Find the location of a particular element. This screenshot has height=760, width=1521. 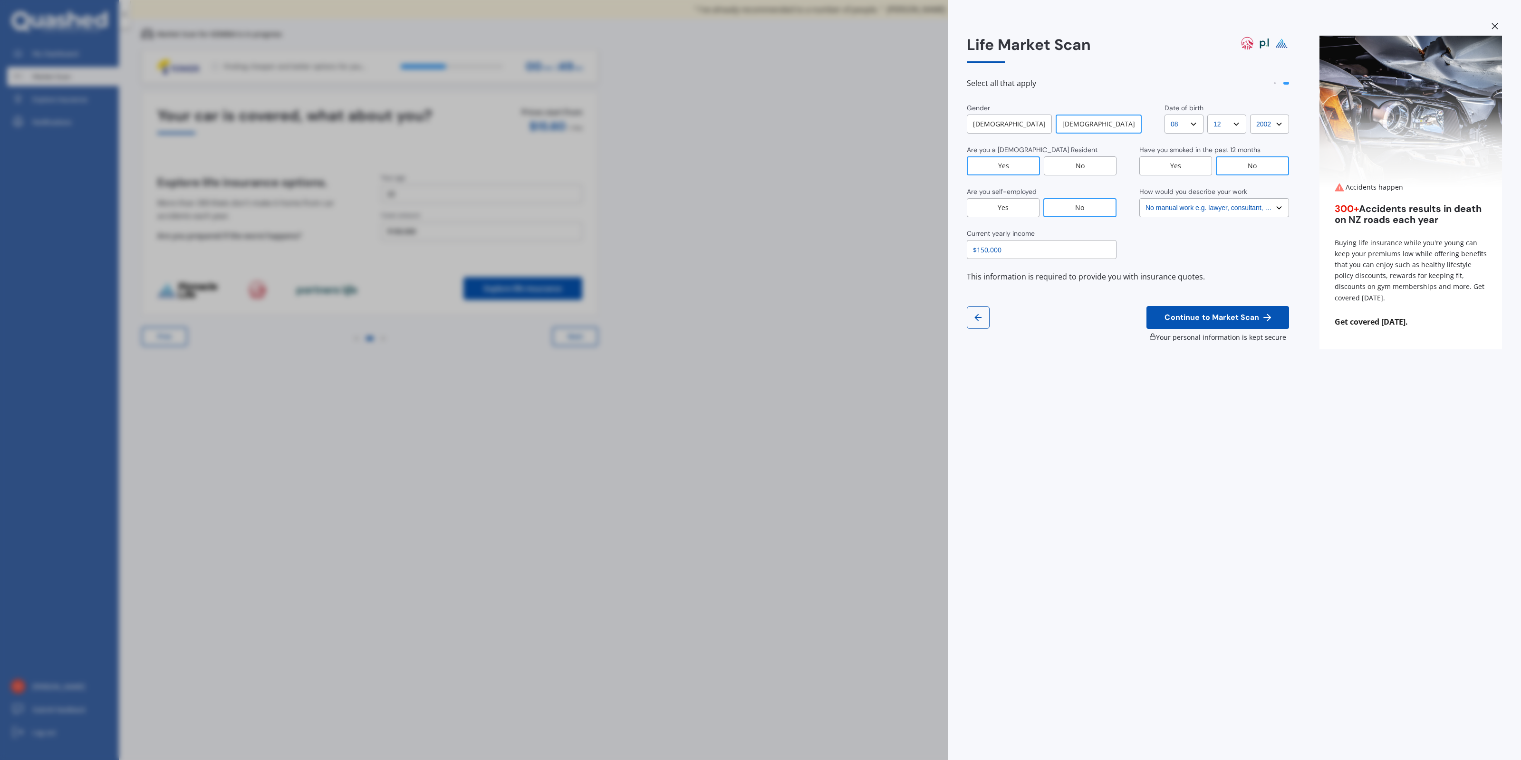

span: Continue to Market Scan is located at coordinates (1212, 318).